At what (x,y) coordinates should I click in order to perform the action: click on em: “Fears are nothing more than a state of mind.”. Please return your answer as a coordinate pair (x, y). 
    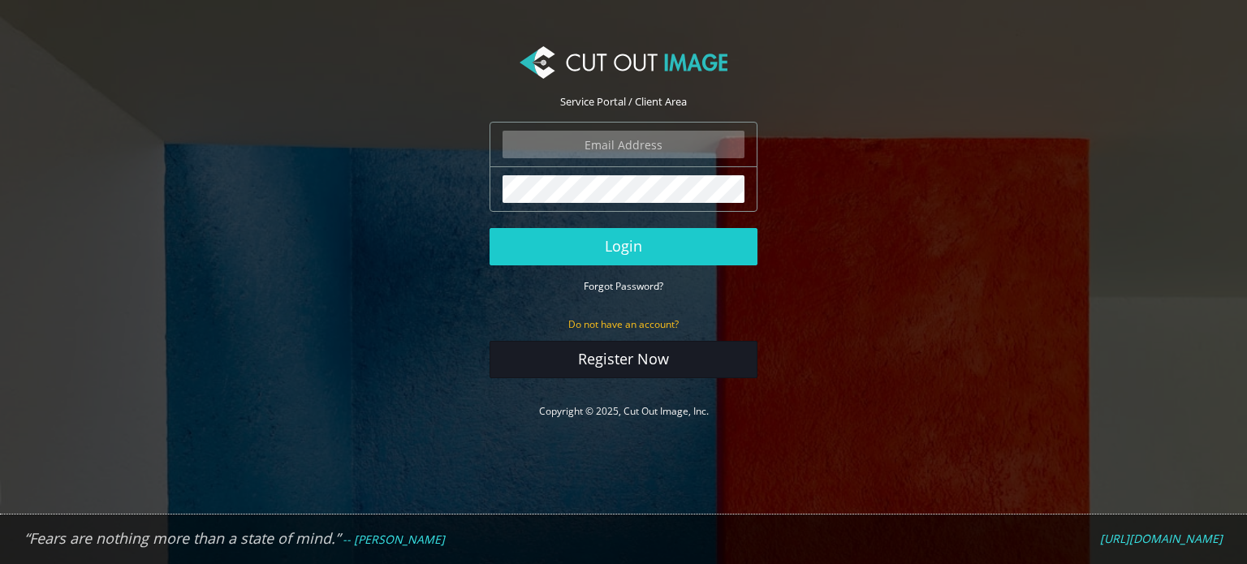
    Looking at the image, I should click on (182, 538).